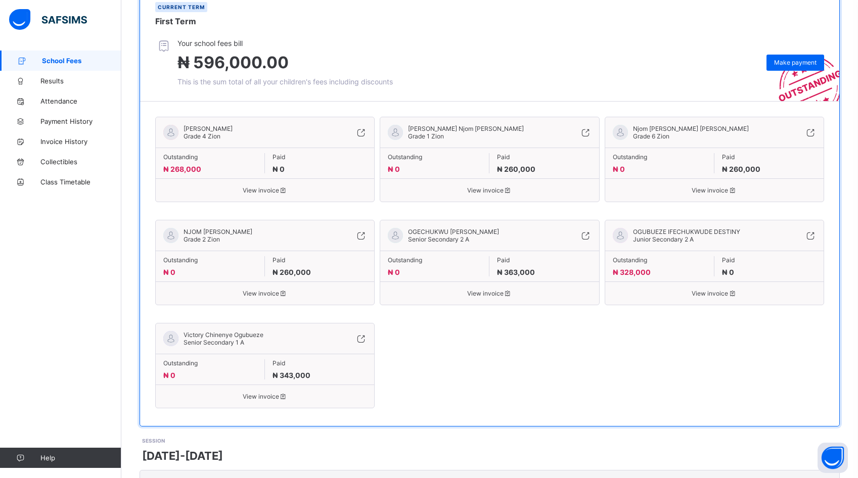 The height and width of the screenshot is (478, 858). Describe the element at coordinates (426, 136) in the screenshot. I see `span: Grade 1 Zion` at that location.